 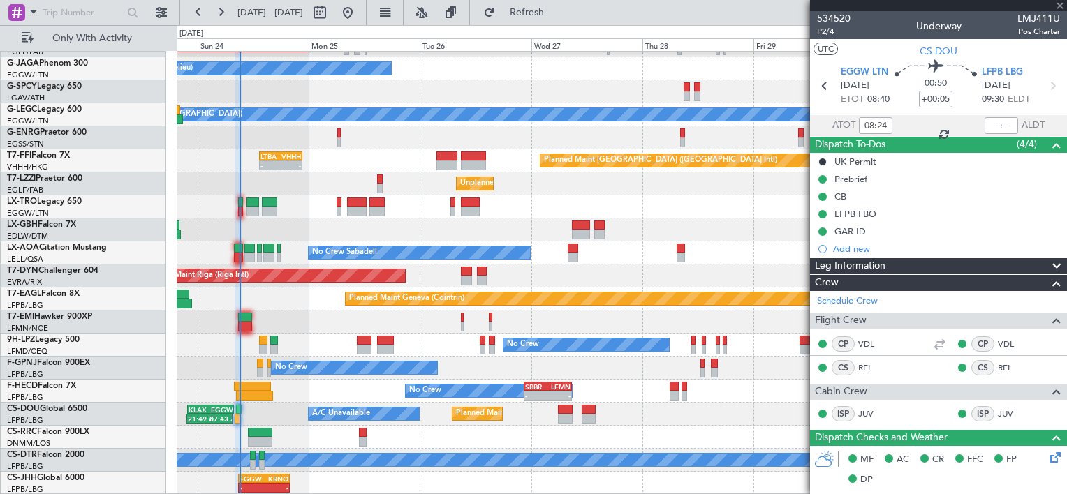 What do you see at coordinates (48, 432) in the screenshot?
I see `a: CS-RRCFalcon 900LX` at bounding box center [48, 432].